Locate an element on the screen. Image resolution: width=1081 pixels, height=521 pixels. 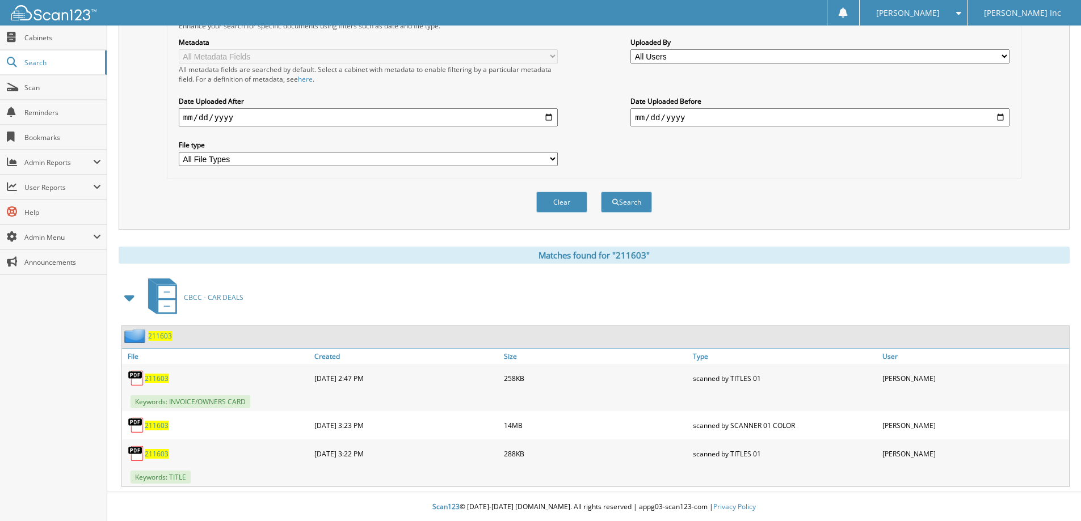
label: Uploaded By is located at coordinates (820, 42).